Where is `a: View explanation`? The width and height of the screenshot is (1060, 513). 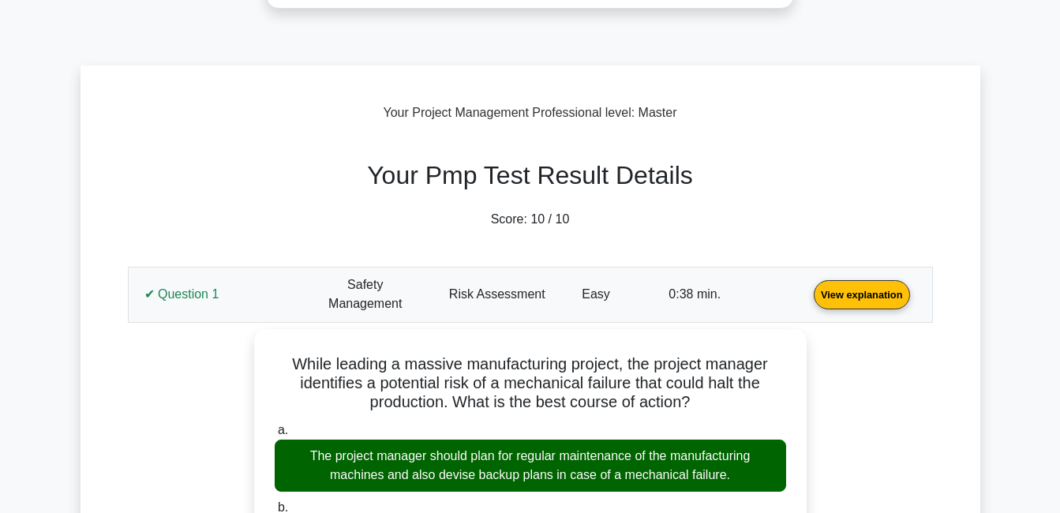 a: View explanation is located at coordinates (862, 294).